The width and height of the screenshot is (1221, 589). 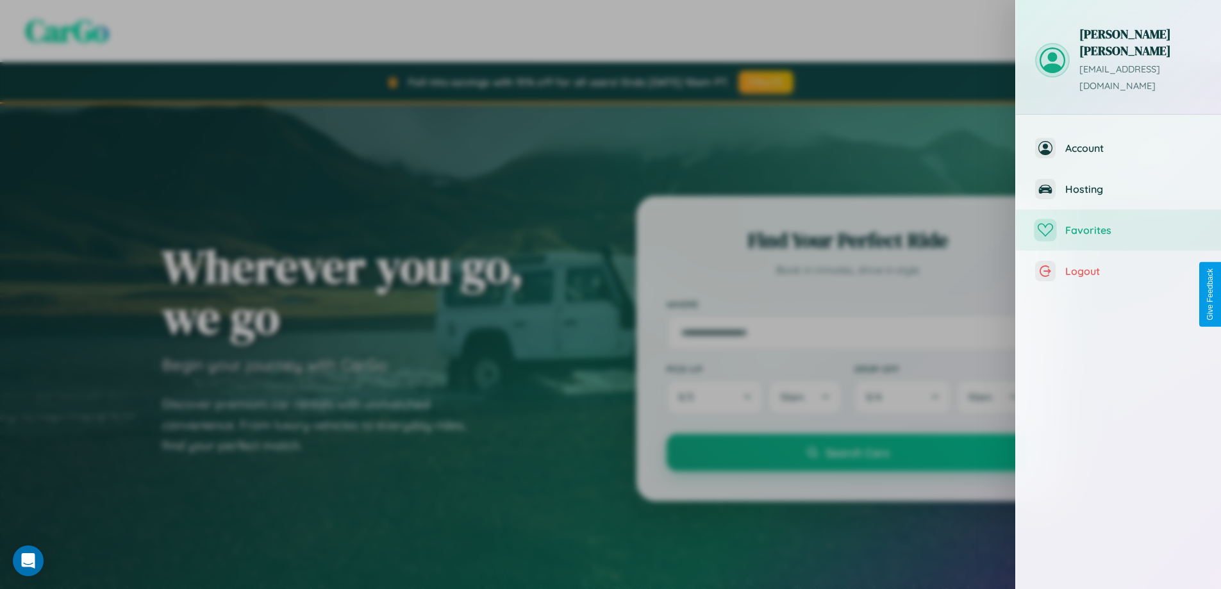 I want to click on button: Hosting, so click(x=1118, y=189).